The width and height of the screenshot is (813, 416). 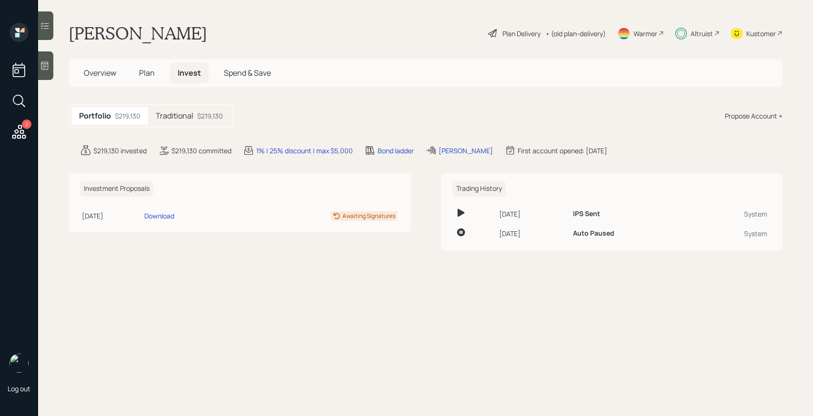 What do you see at coordinates (247, 73) in the screenshot?
I see `span: Spend & Save` at bounding box center [247, 73].